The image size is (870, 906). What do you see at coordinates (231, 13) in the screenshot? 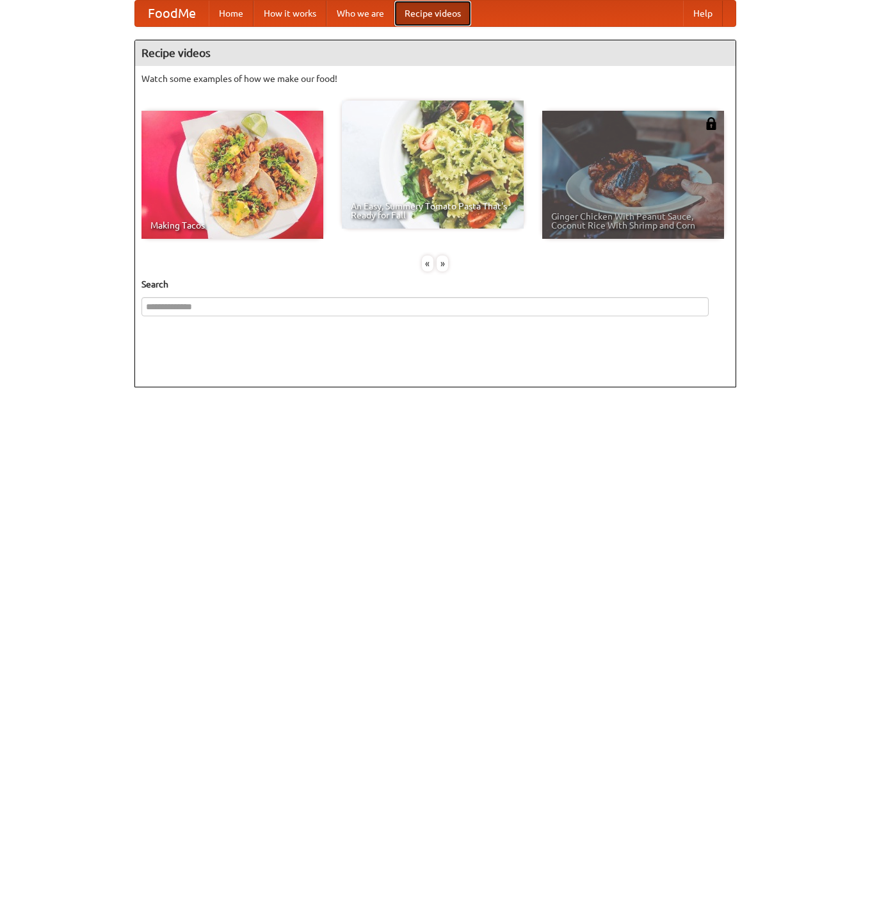
I see `a: Home` at bounding box center [231, 13].